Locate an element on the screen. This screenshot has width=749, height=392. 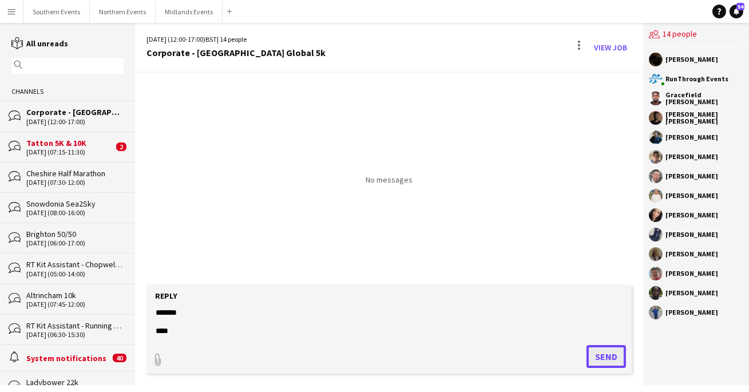
a: 54 is located at coordinates (737, 11).